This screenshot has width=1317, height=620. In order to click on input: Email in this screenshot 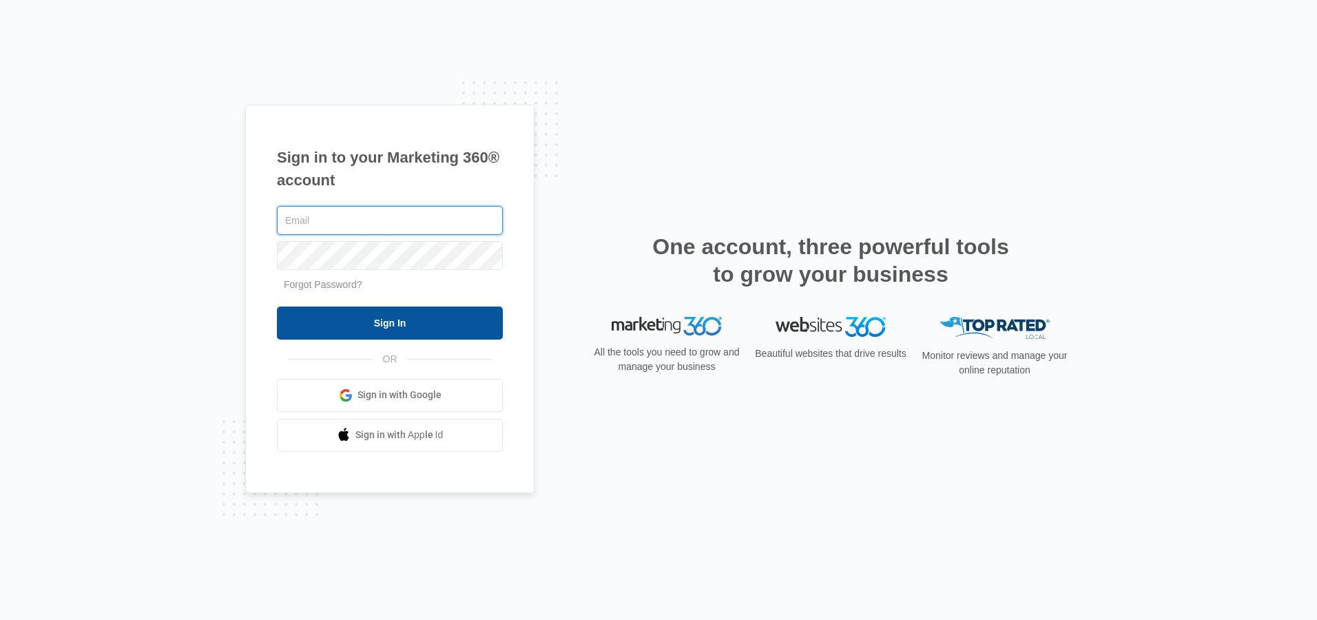, I will do `click(390, 220)`.